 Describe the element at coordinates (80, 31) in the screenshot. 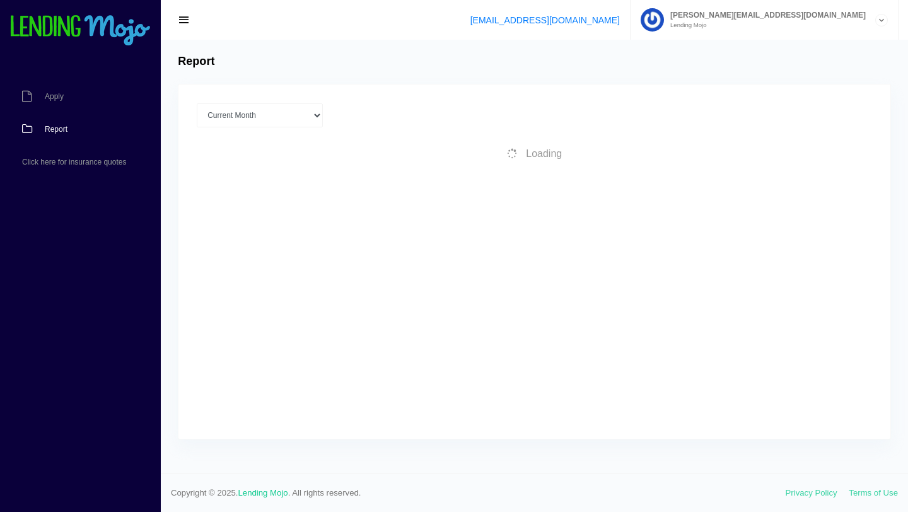

I see `img: logo-small.png` at that location.